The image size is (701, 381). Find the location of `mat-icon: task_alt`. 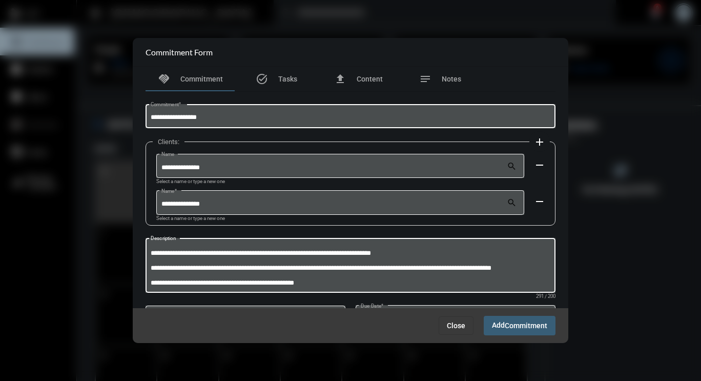

mat-icon: task_alt is located at coordinates (262, 79).